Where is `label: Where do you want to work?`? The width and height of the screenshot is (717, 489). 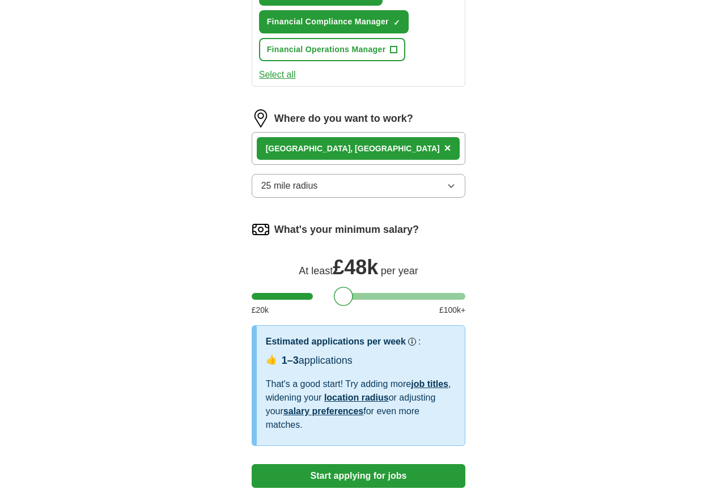 label: Where do you want to work? is located at coordinates (344, 119).